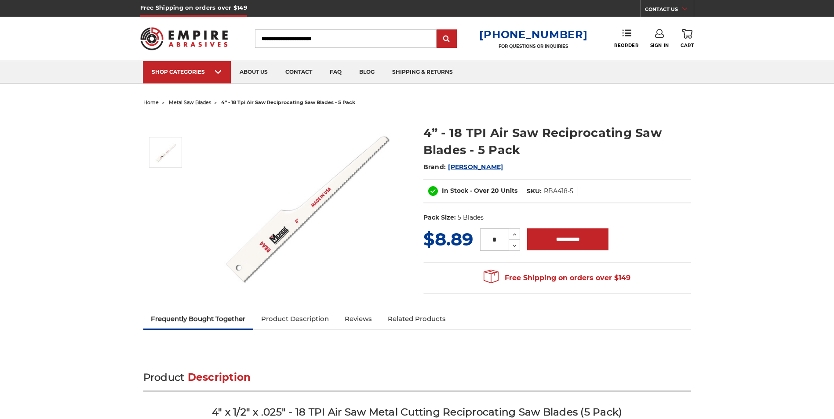 This screenshot has width=834, height=419. What do you see at coordinates (198, 319) in the screenshot?
I see `a: Frequently Bought Together` at bounding box center [198, 319].